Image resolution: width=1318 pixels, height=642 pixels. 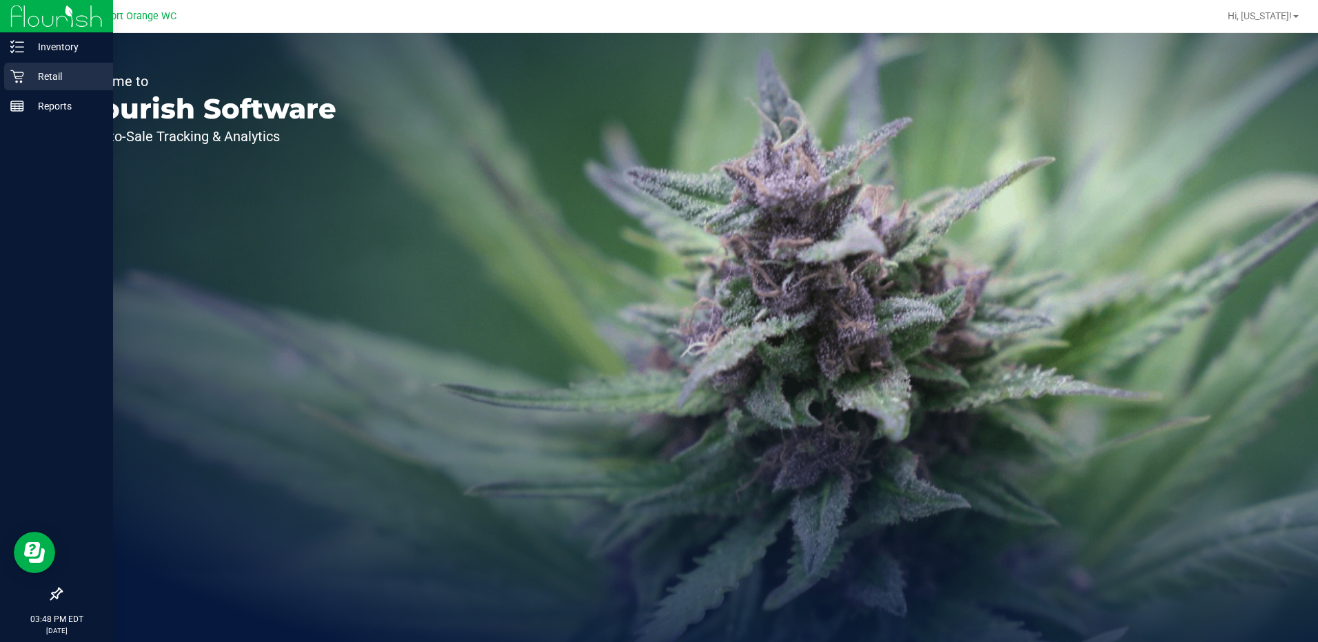 What do you see at coordinates (205, 81) in the screenshot?
I see `p: Welcome to` at bounding box center [205, 81].